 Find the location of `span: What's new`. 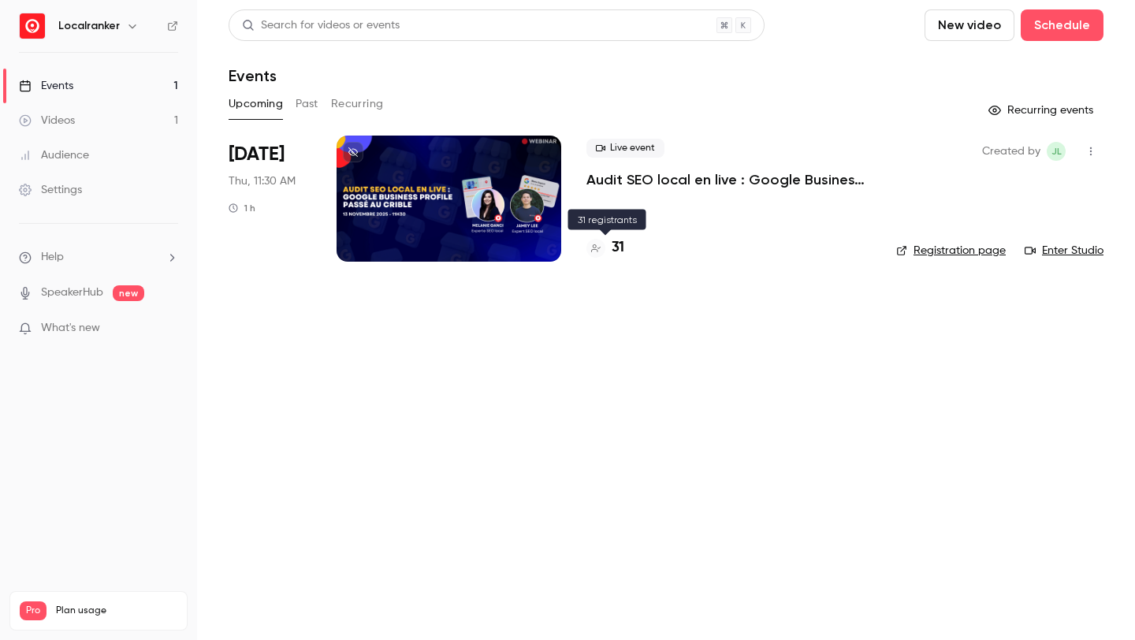

span: What's new is located at coordinates (70, 328).